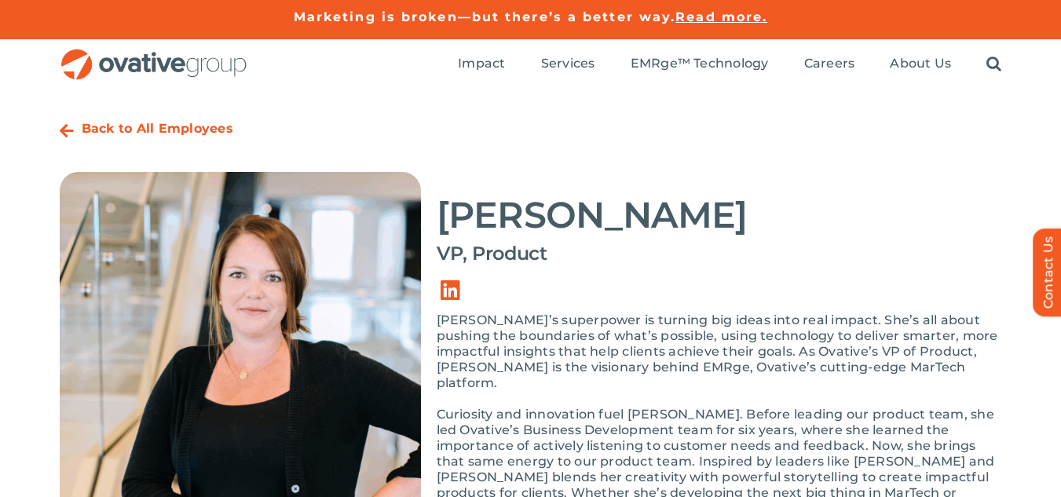 This screenshot has width=1061, height=497. What do you see at coordinates (568, 64) in the screenshot?
I see `span: Services` at bounding box center [568, 64].